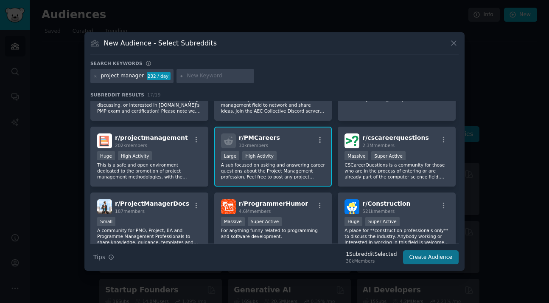  I want to click on span: 30k members, so click(253, 145).